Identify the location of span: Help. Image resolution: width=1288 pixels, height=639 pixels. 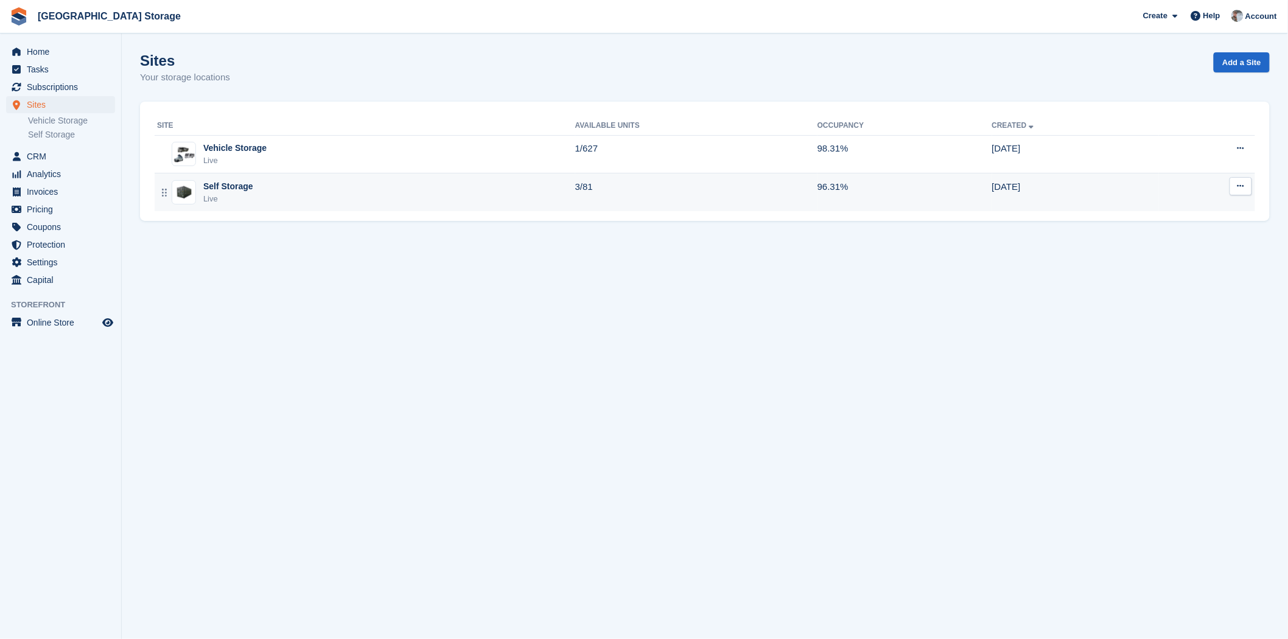
(1212, 16).